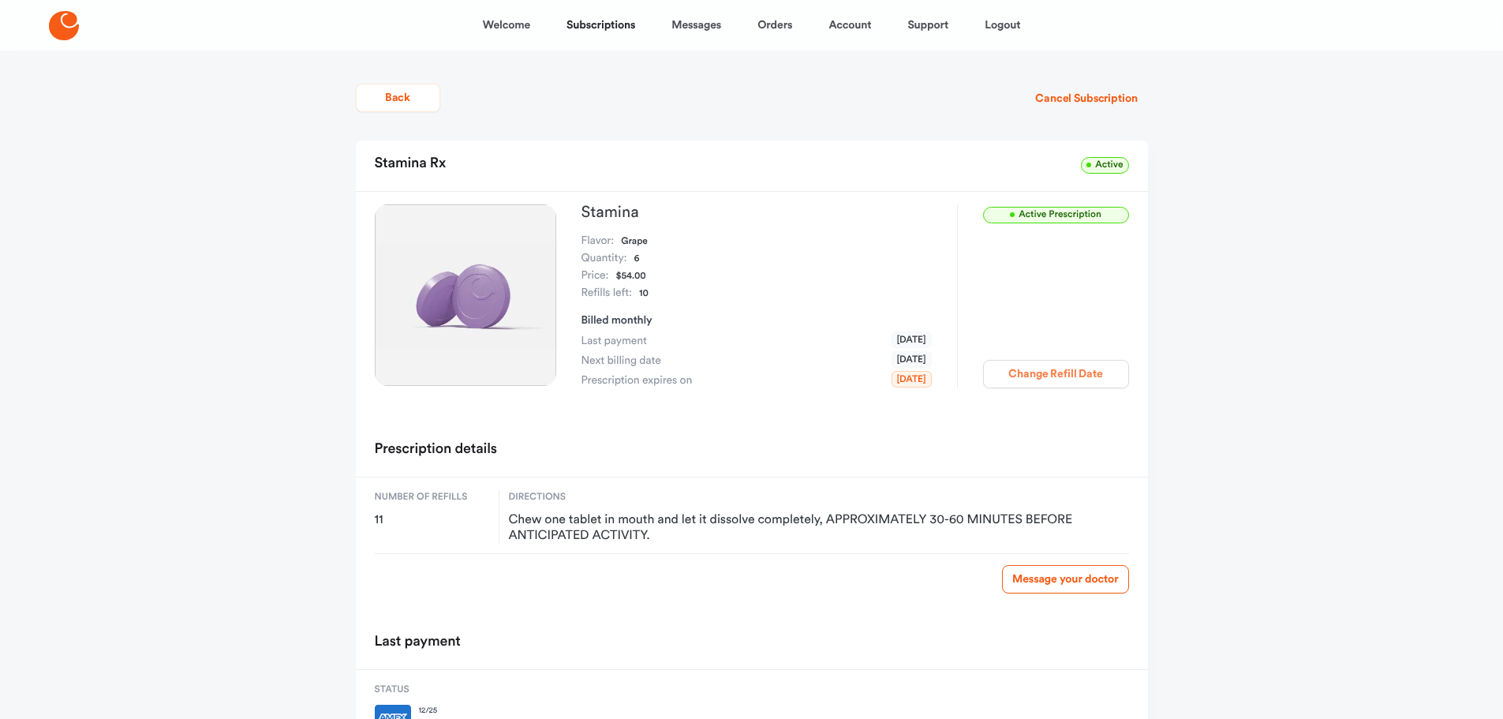 The width and height of the screenshot is (1503, 719). What do you see at coordinates (819, 497) in the screenshot?
I see `span: Directions` at bounding box center [819, 497].